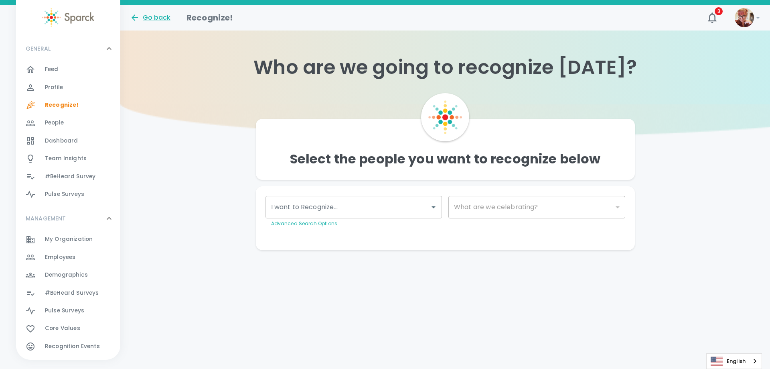 The width and height of the screenshot is (770, 369). Describe the element at coordinates (68, 158) in the screenshot. I see `div: Team Insights` at that location.